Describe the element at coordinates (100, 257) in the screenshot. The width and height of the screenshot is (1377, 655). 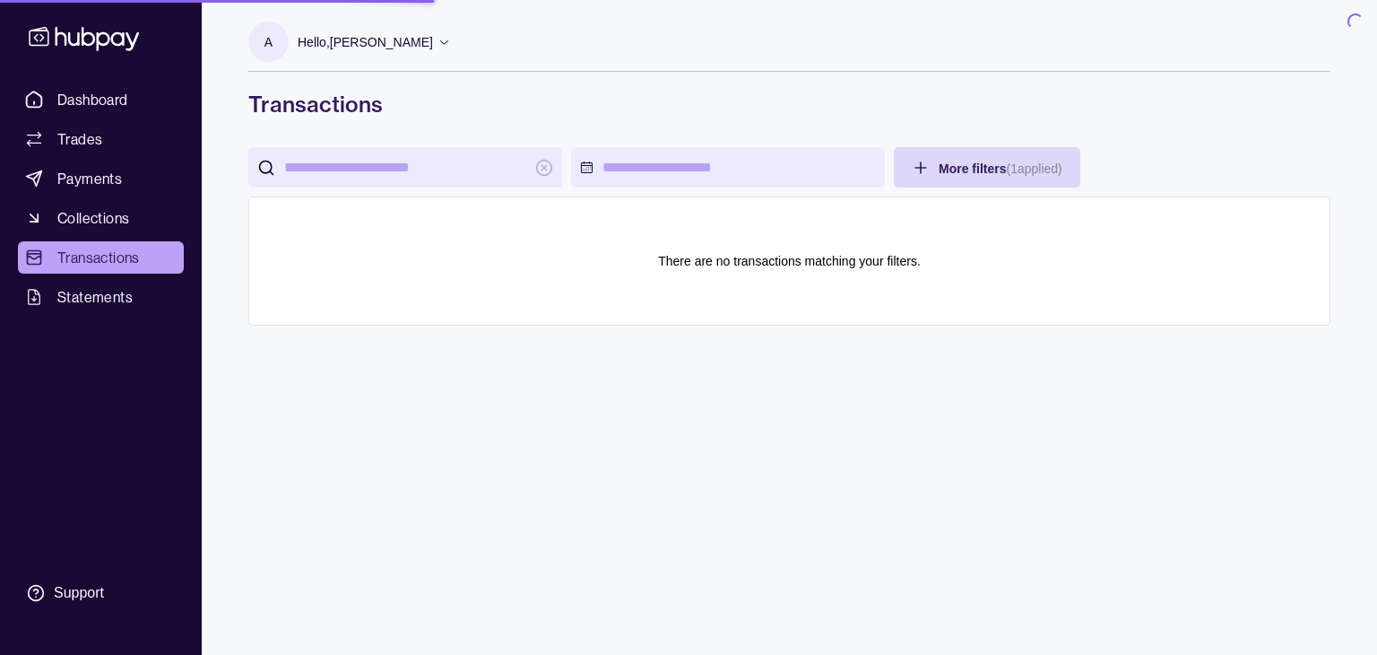
I see `a: Transactions` at that location.